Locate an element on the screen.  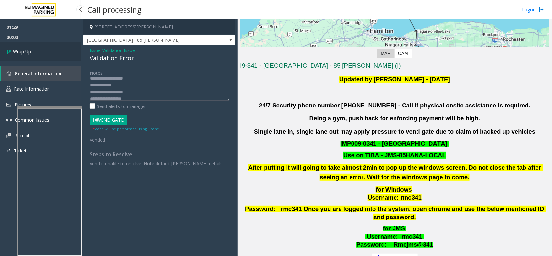
b: After putting it will going to take almost 2min to pop up the windows screen. Do not close the ta... is located at coordinates (396, 172).